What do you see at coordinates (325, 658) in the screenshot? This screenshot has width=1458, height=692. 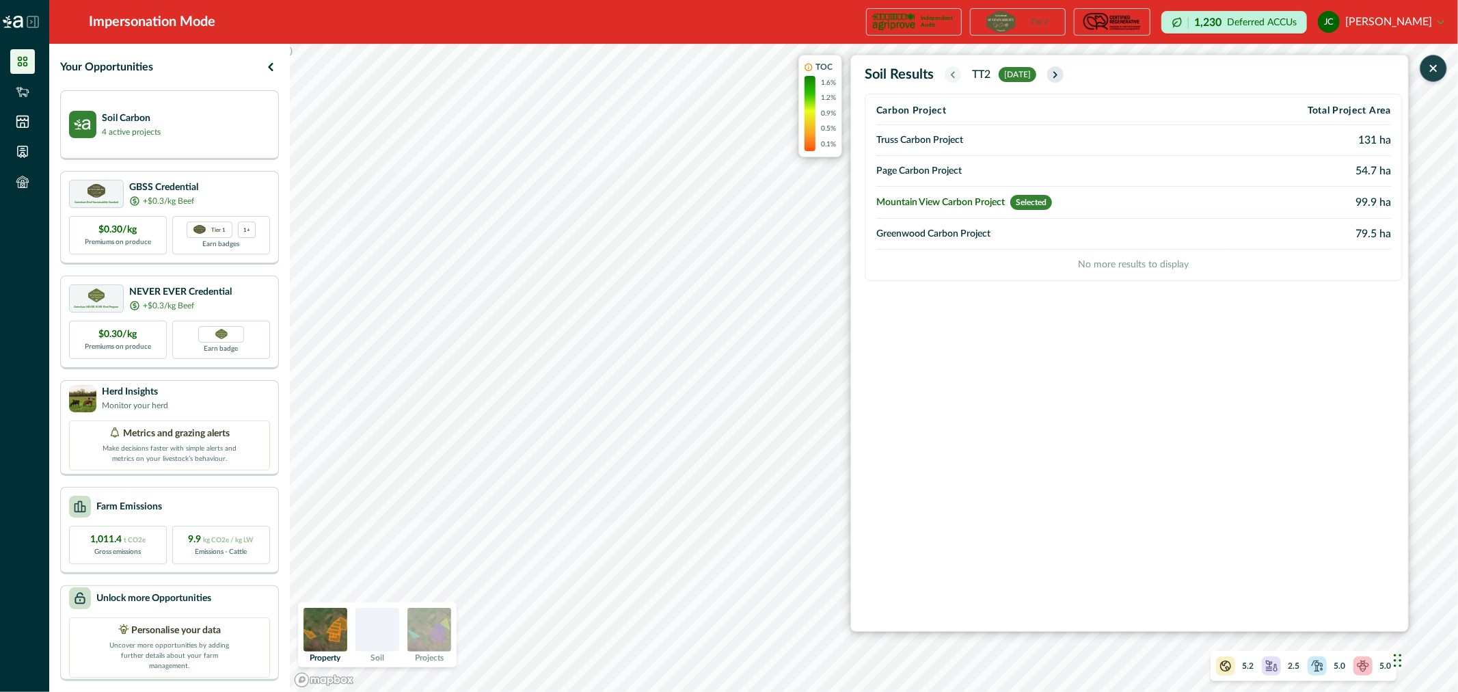 I see `p: Property` at bounding box center [325, 658].